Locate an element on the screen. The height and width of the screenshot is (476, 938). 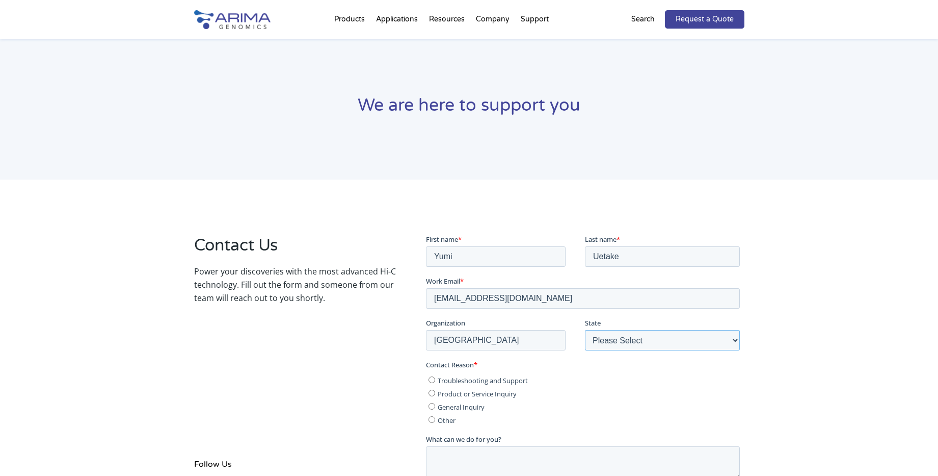
p: Search is located at coordinates (643, 19).